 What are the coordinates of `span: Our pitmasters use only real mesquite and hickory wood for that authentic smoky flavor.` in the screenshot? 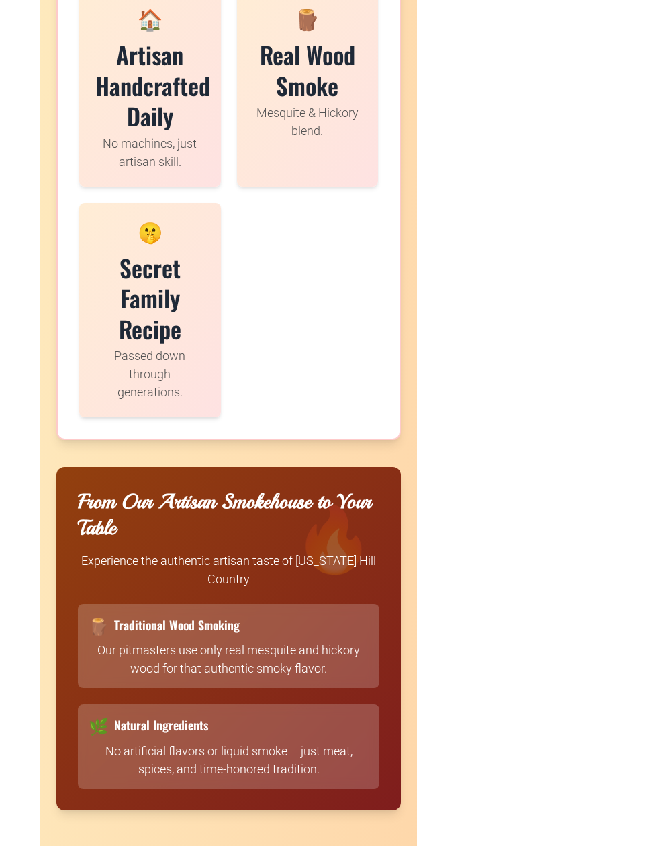 It's located at (228, 659).